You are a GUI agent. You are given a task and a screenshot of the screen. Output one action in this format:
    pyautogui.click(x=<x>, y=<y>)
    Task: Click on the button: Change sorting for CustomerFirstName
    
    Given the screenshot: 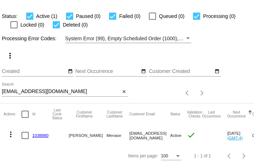 What is the action you would take?
    pyautogui.click(x=84, y=114)
    